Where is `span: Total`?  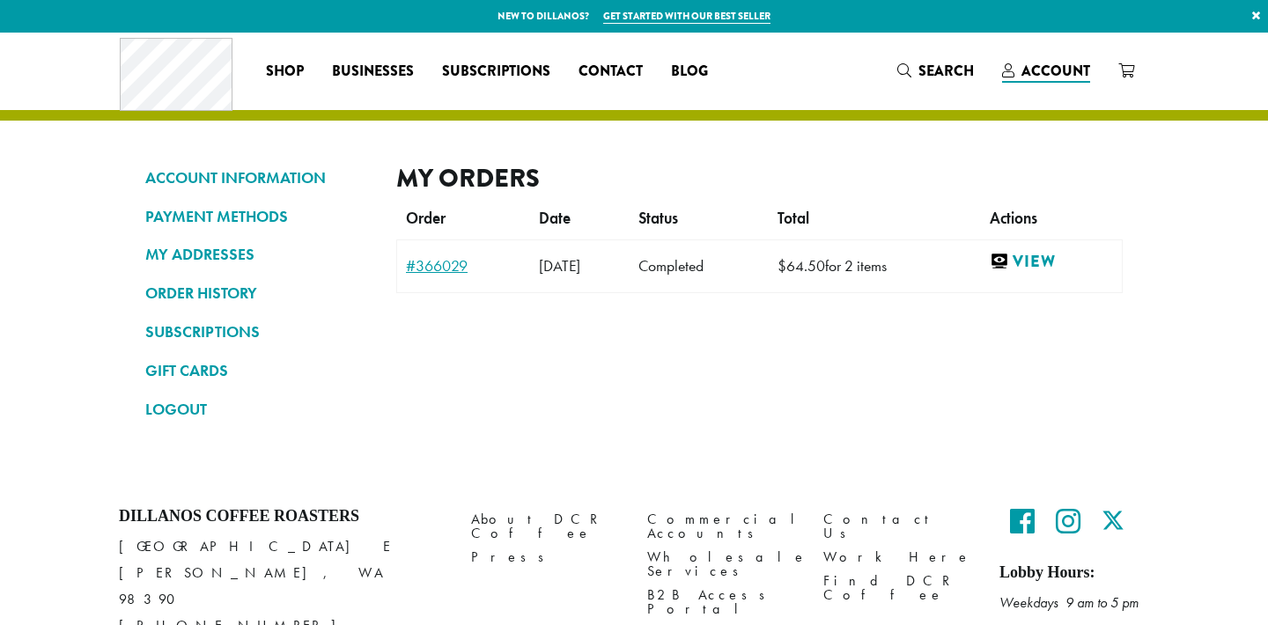
span: Total is located at coordinates (794, 218).